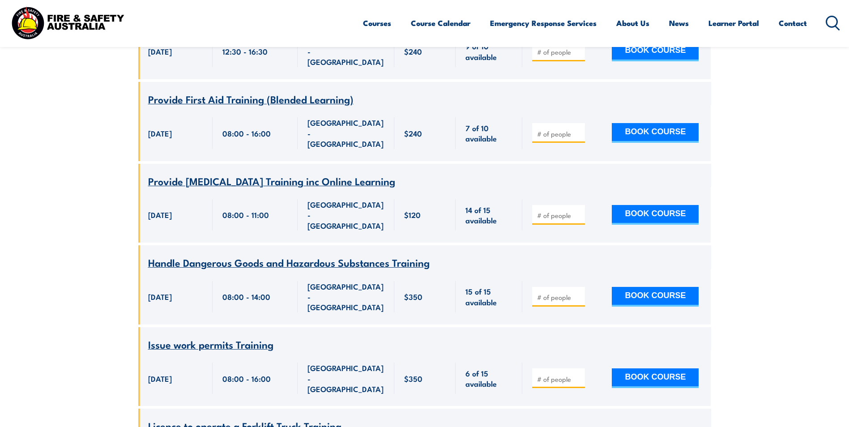 This screenshot has width=849, height=427. I want to click on a: Handle Dangerous Goods and Hazardous Substances Training, so click(289, 263).